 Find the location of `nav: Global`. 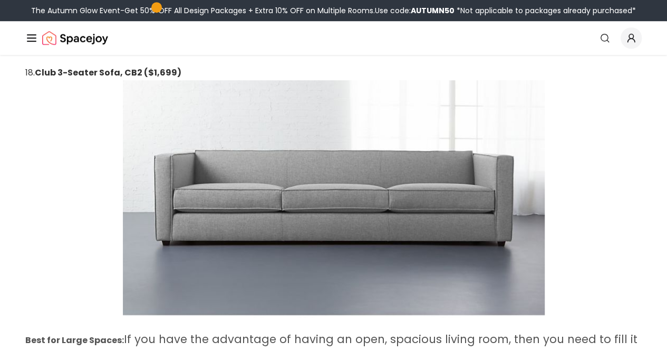

nav: Global is located at coordinates (333, 38).